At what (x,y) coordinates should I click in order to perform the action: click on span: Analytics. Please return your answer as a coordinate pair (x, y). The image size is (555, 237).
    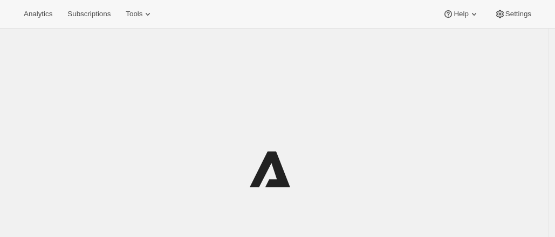
    Looking at the image, I should click on (38, 14).